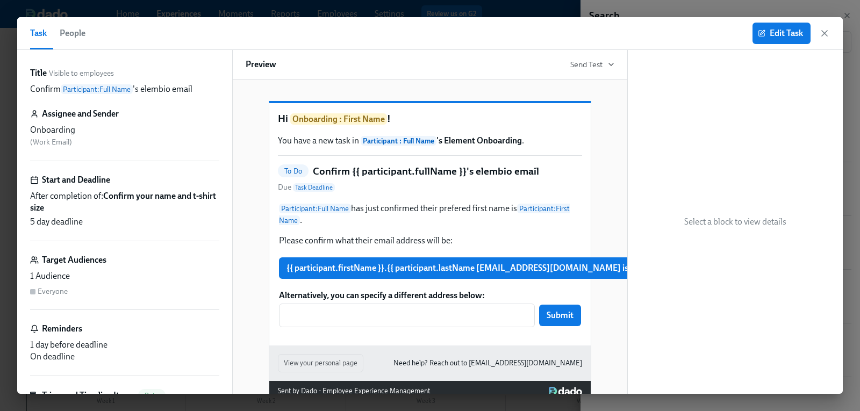 The width and height of the screenshot is (860, 411). I want to click on span: Due, so click(306, 188).